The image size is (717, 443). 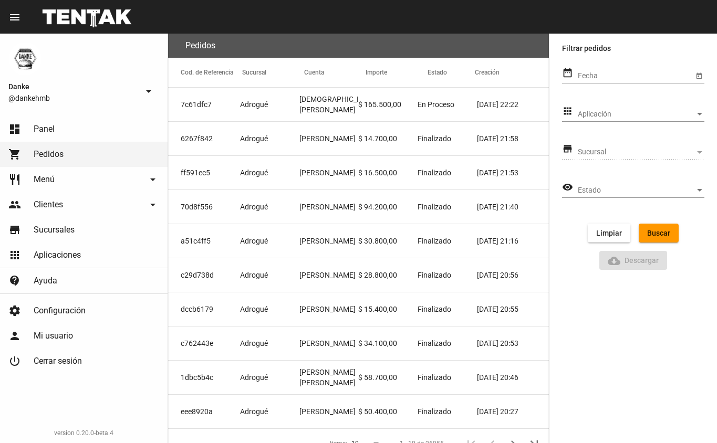 What do you see at coordinates (204, 378) in the screenshot?
I see `mat-cell: 1dbc5b4c` at bounding box center [204, 378].